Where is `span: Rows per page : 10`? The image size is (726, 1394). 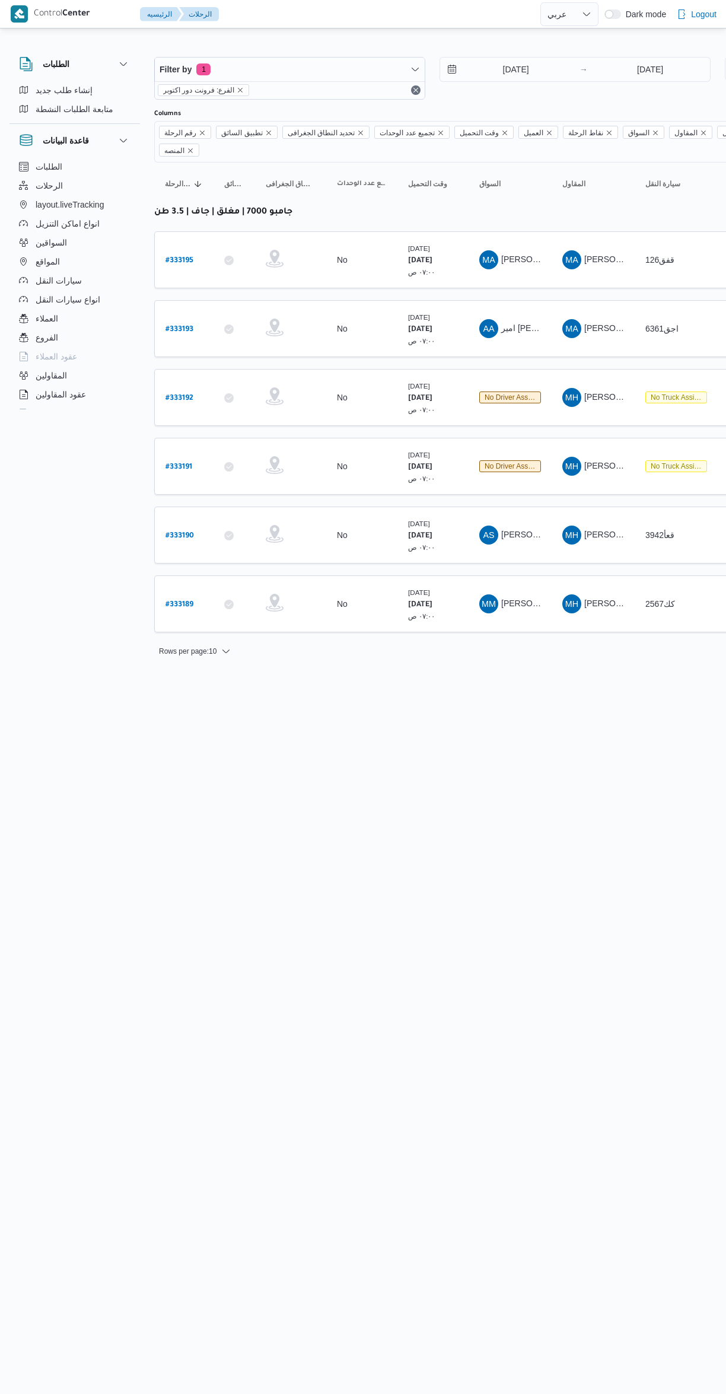
span: Rows per page : 10 is located at coordinates (187, 651).